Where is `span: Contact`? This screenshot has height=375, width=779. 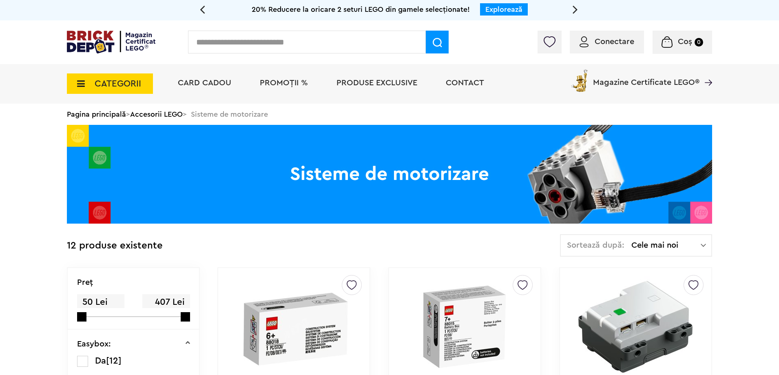
span: Contact is located at coordinates (465, 83).